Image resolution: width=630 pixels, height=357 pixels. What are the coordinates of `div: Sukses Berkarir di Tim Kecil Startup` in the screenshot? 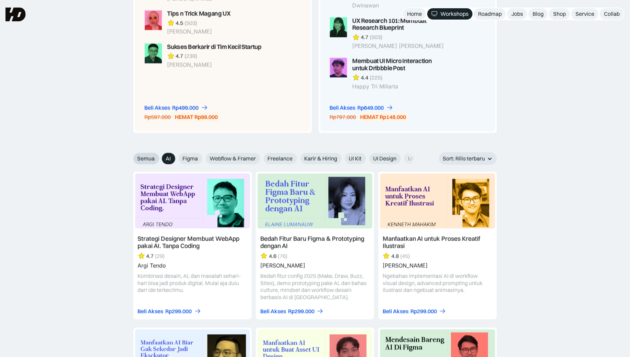 It's located at (215, 47).